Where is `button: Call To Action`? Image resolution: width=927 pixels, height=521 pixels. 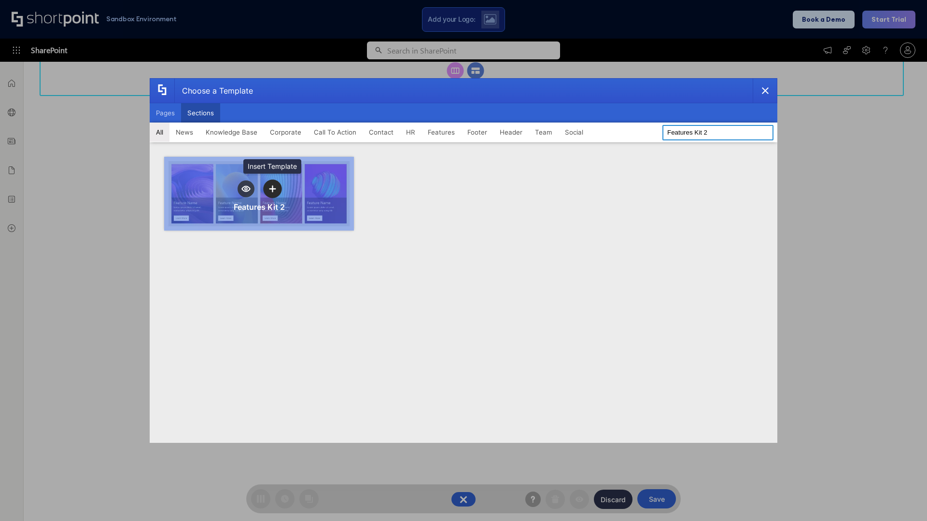
button: Call To Action is located at coordinates (335, 132).